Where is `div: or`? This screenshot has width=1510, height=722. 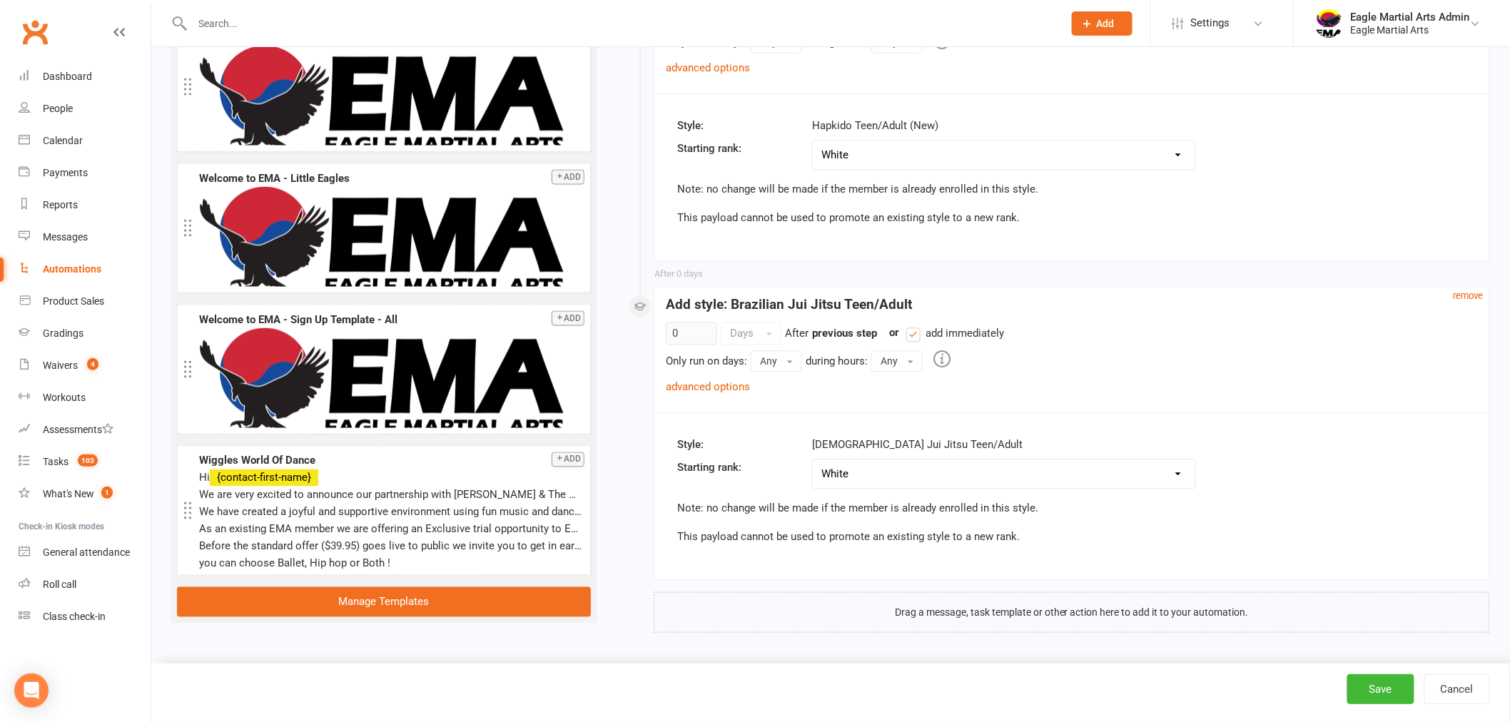 div: or is located at coordinates (942, 332).